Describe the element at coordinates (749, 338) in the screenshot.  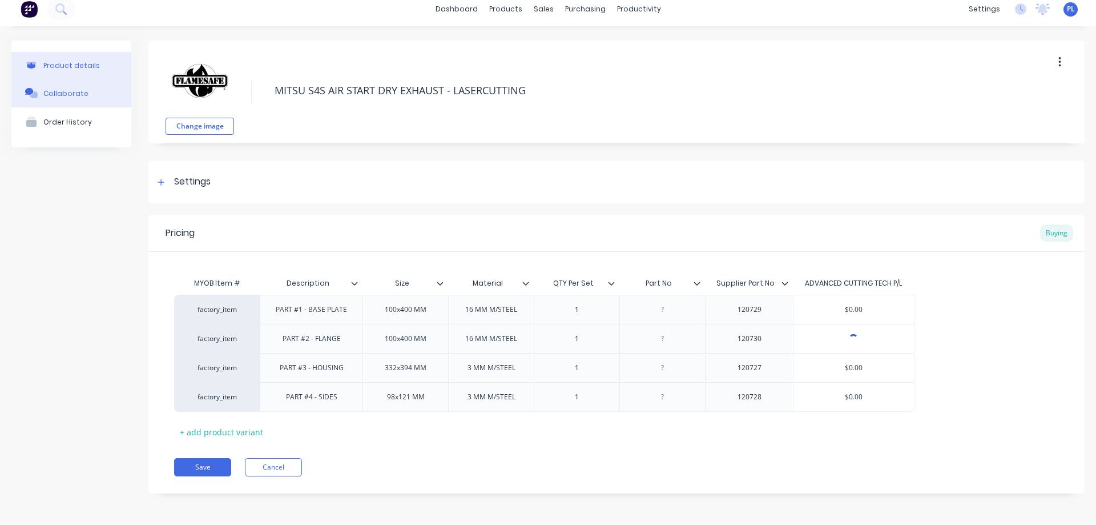
I see `div: 120730` at that location.